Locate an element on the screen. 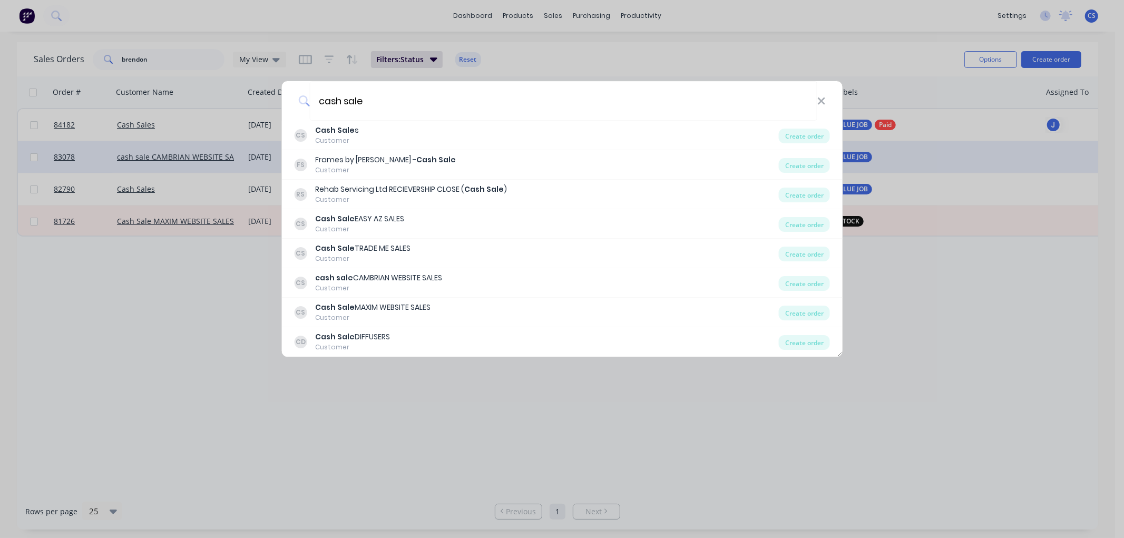  div: MAXIM WEBSITE SALES is located at coordinates (372, 307).